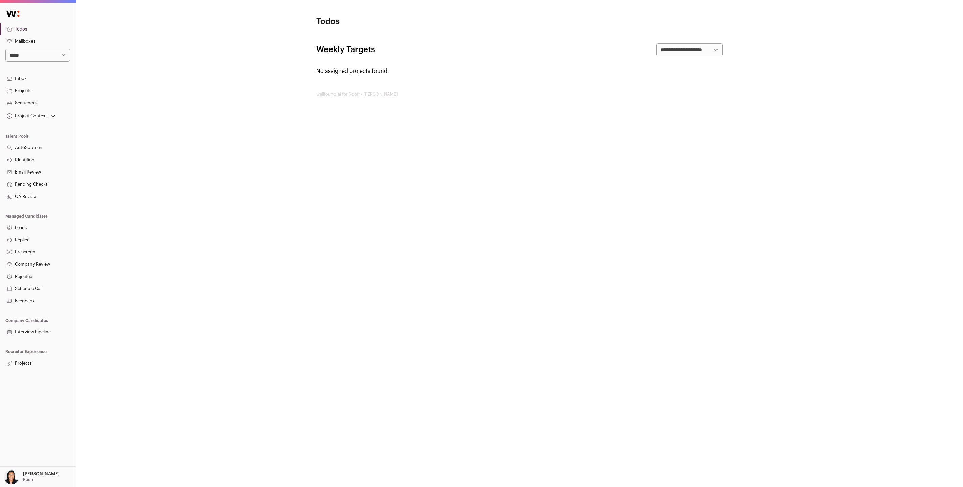 The height and width of the screenshot is (487, 963). I want to click on div: Project Context, so click(26, 116).